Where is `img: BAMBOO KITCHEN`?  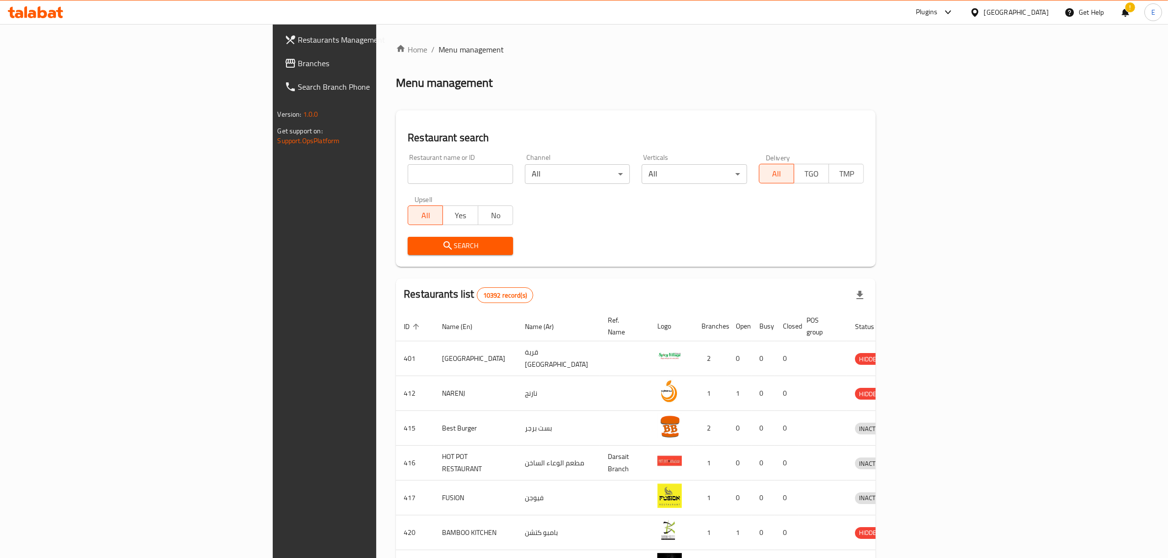
img: BAMBOO KITCHEN is located at coordinates (669, 531).